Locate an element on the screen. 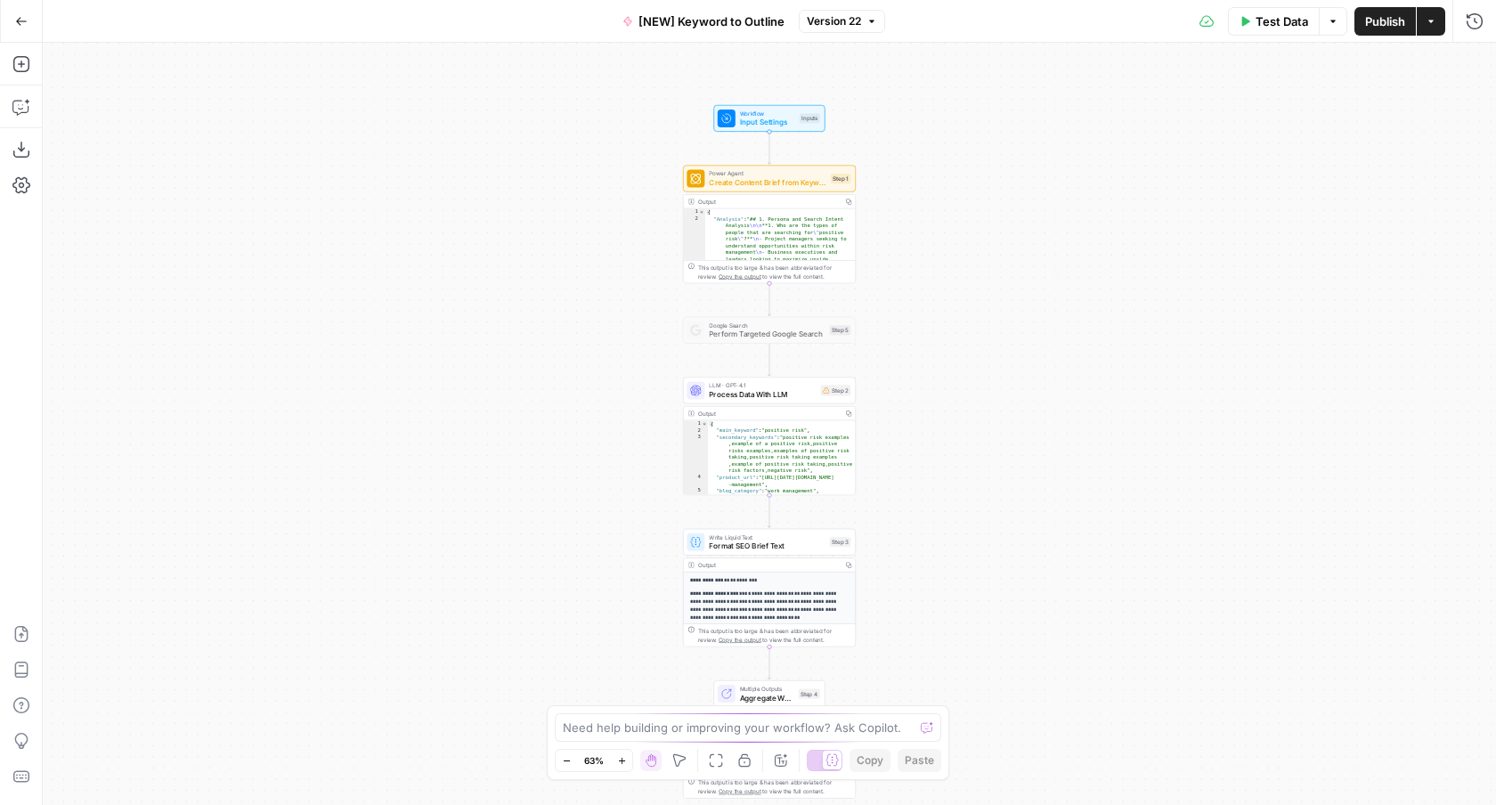 Image resolution: width=1496 pixels, height=805 pixels. span: Input Settings is located at coordinates (768, 122).